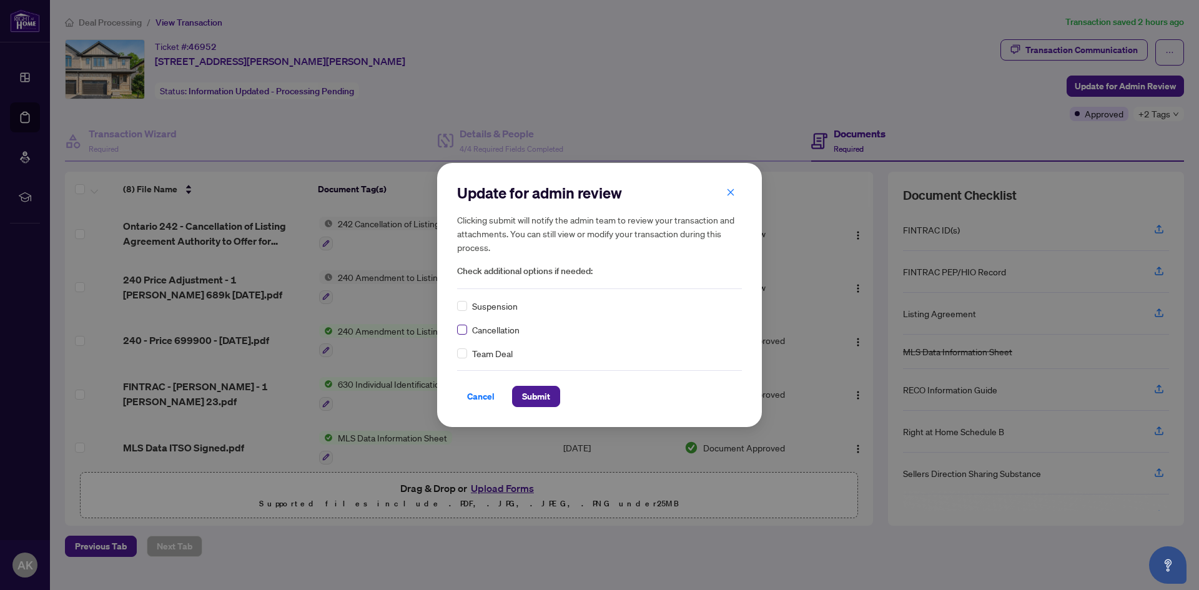 The width and height of the screenshot is (1199, 590). Describe the element at coordinates (536, 397) in the screenshot. I see `button: Submit` at that location.